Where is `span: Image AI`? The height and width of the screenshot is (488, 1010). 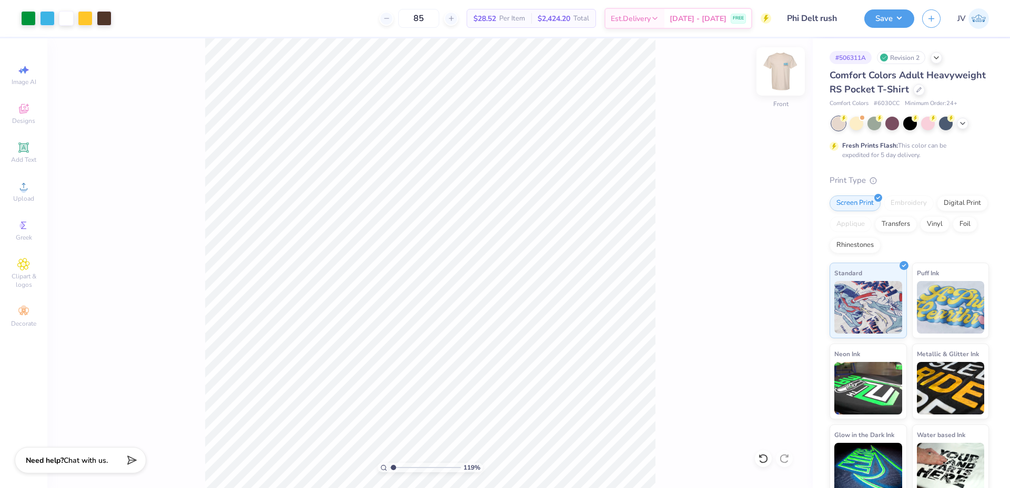
span: Image AI is located at coordinates (24, 82).